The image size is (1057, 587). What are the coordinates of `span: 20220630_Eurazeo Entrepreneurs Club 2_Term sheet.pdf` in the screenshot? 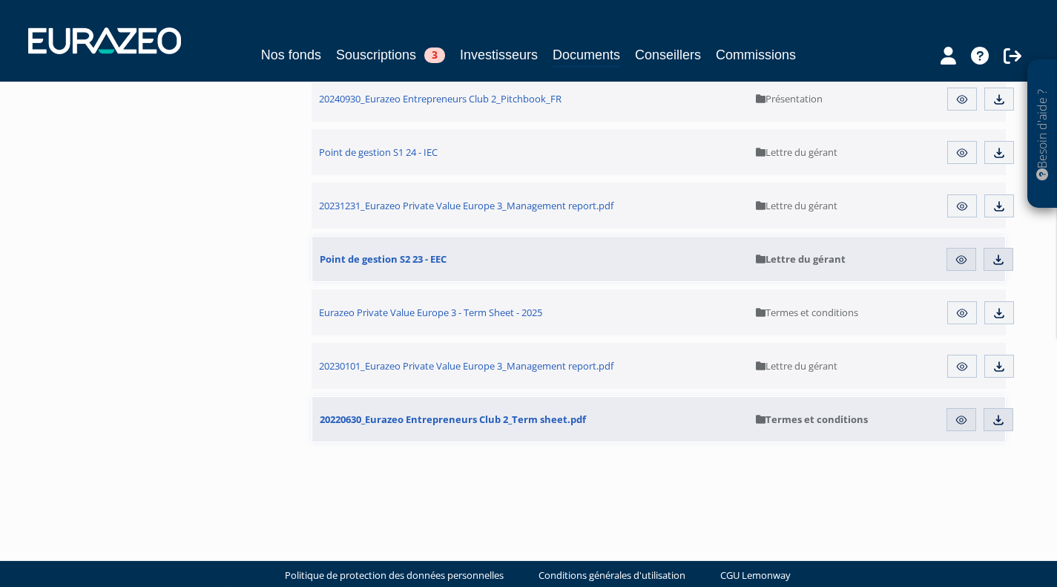 It's located at (452, 419).